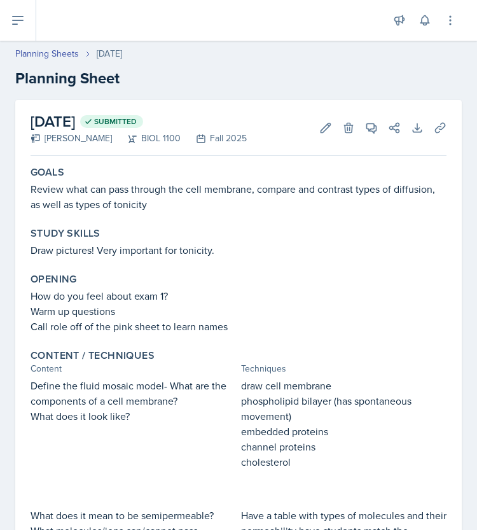 This screenshot has height=530, width=477. I want to click on p: Review what can pass through the cell membrane, compare and contrast types of diffusion, as well ..., so click(238, 196).